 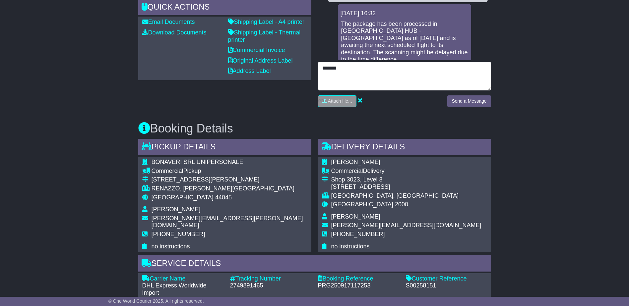 I want to click on div: Service Details, so click(x=315, y=265).